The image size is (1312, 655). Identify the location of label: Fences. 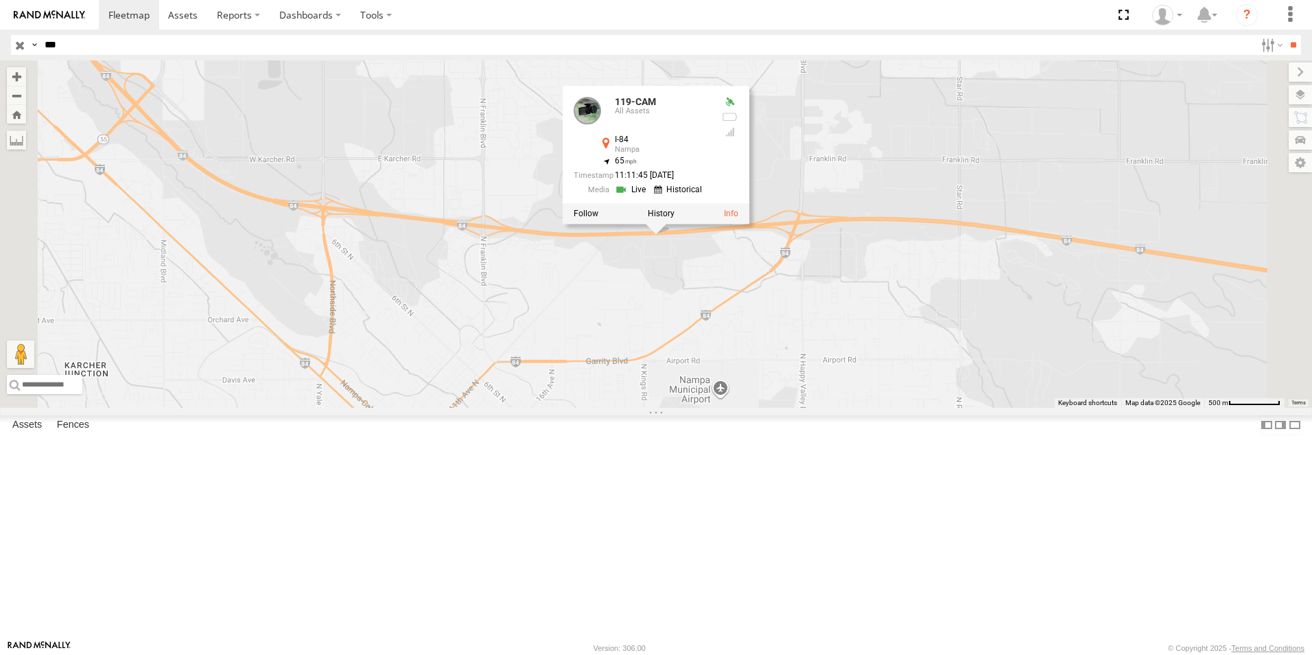
(73, 425).